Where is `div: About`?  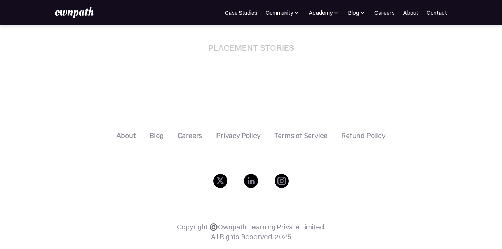
div: About is located at coordinates (126, 135).